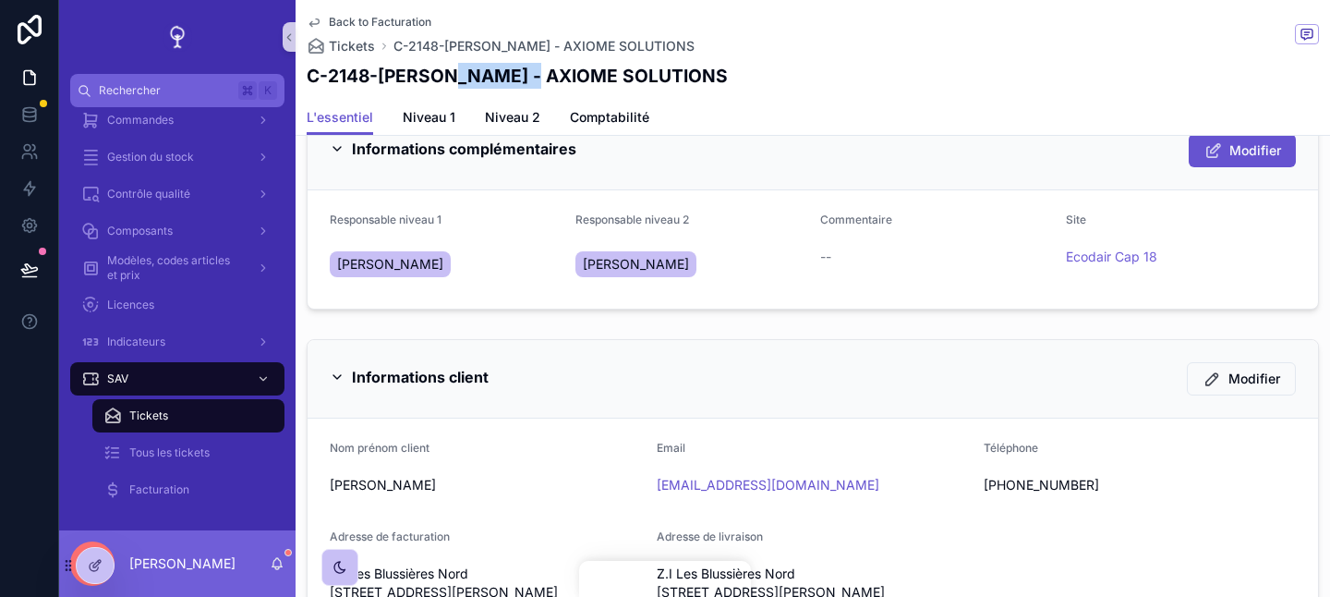 The width and height of the screenshot is (1330, 597). What do you see at coordinates (1111, 257) in the screenshot?
I see `span: Ecodair Cap 18` at bounding box center [1111, 257].